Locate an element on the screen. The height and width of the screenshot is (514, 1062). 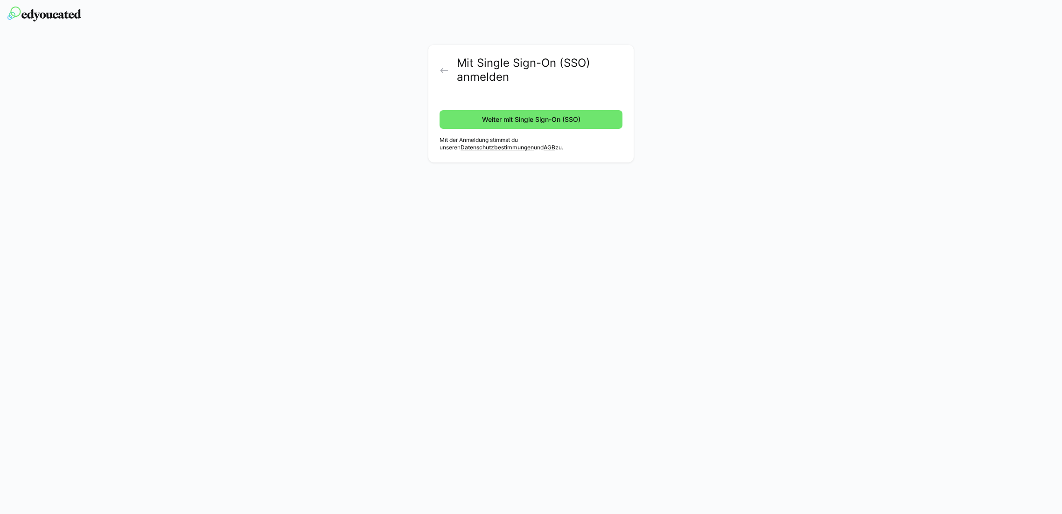
h2: Mit Single Sign-On (SSO) anmelden is located at coordinates (539, 70).